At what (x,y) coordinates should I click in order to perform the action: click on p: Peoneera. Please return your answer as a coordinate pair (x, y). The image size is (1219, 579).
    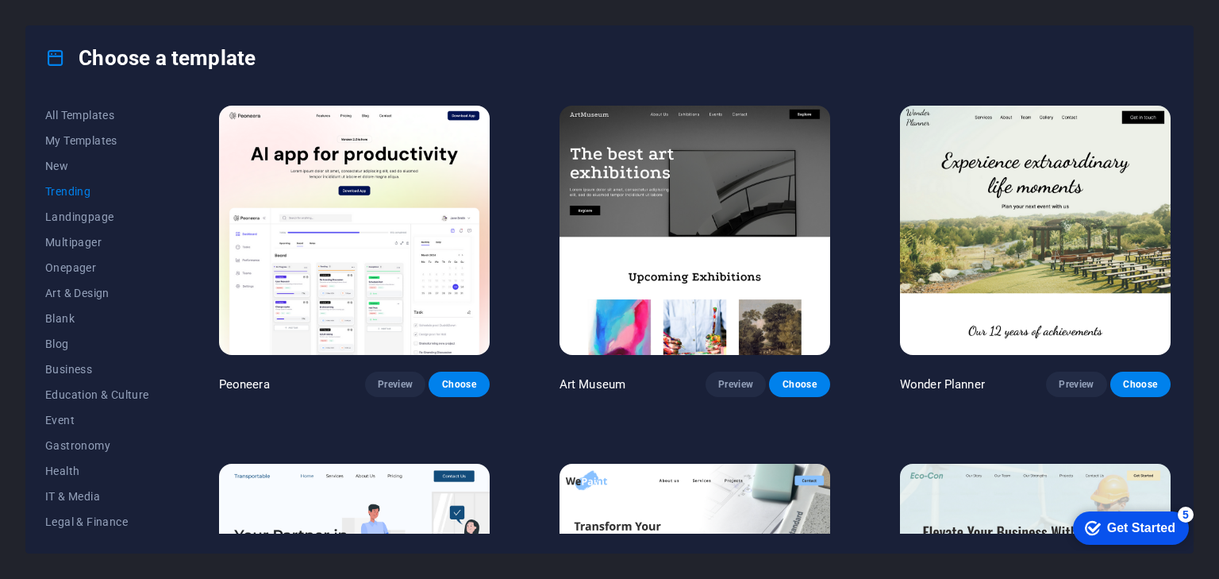
    Looking at the image, I should click on (245, 384).